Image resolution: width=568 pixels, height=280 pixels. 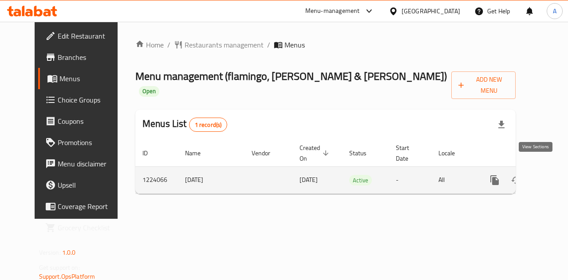 I want to click on a: Menus, so click(x=84, y=79).